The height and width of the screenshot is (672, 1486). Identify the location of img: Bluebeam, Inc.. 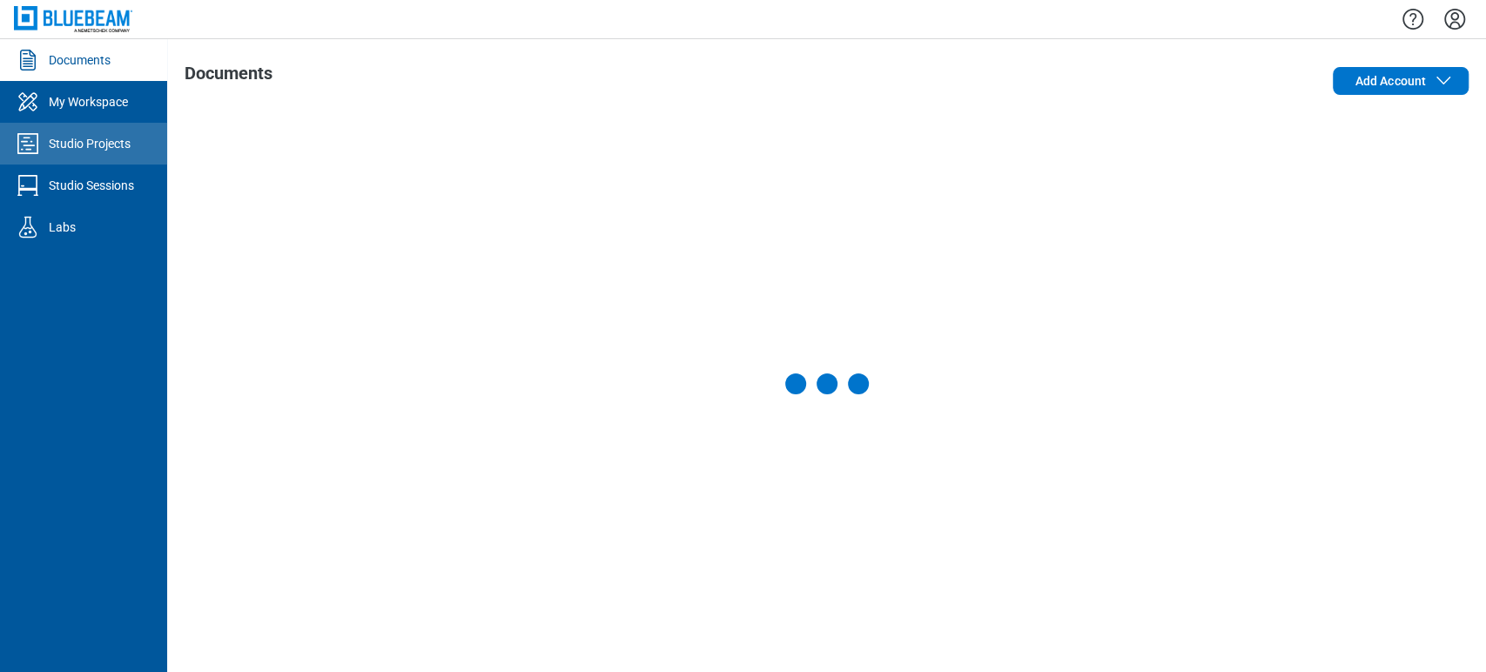
(73, 18).